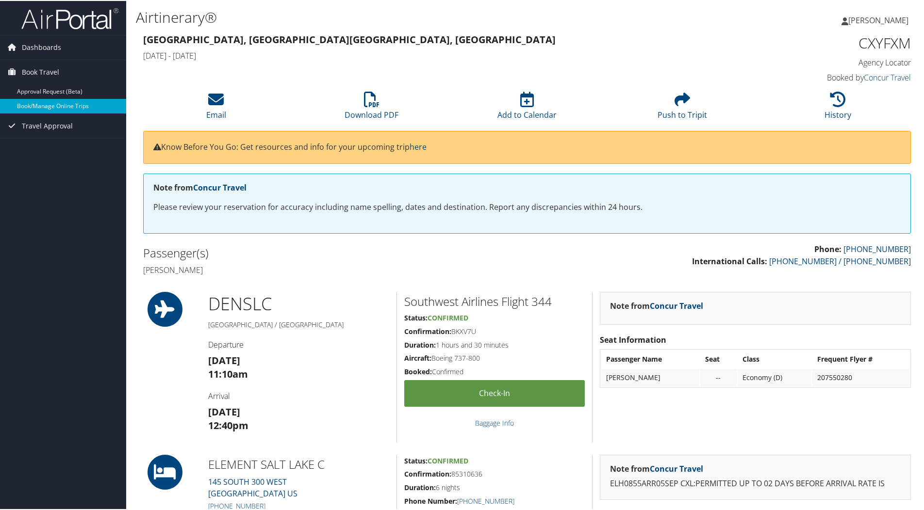 This screenshot has height=510, width=924. I want to click on span: Book Travel, so click(40, 71).